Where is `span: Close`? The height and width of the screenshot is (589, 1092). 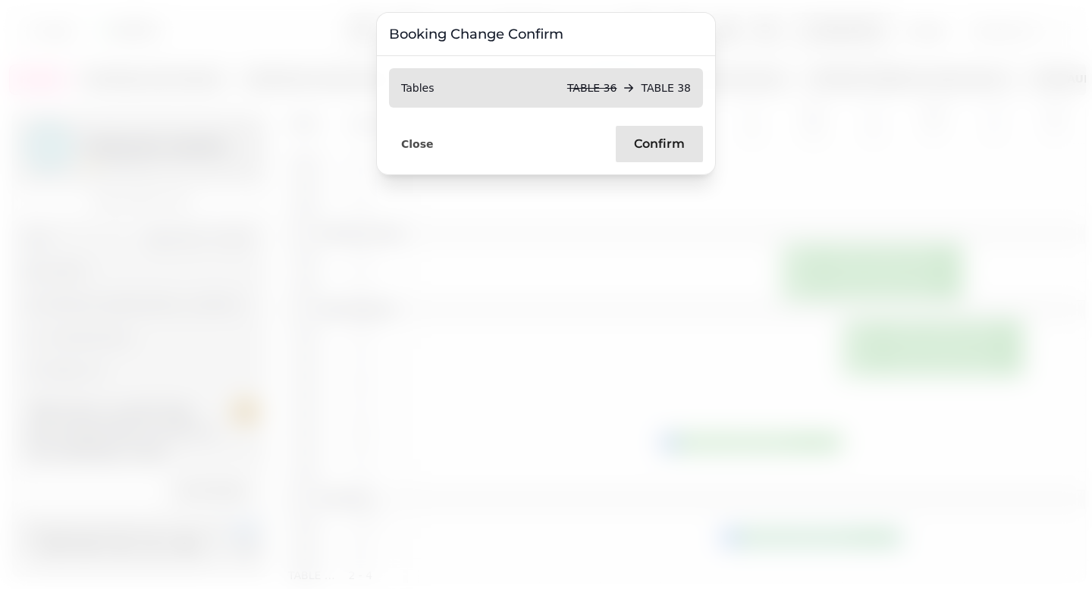
span: Close is located at coordinates (417, 144).